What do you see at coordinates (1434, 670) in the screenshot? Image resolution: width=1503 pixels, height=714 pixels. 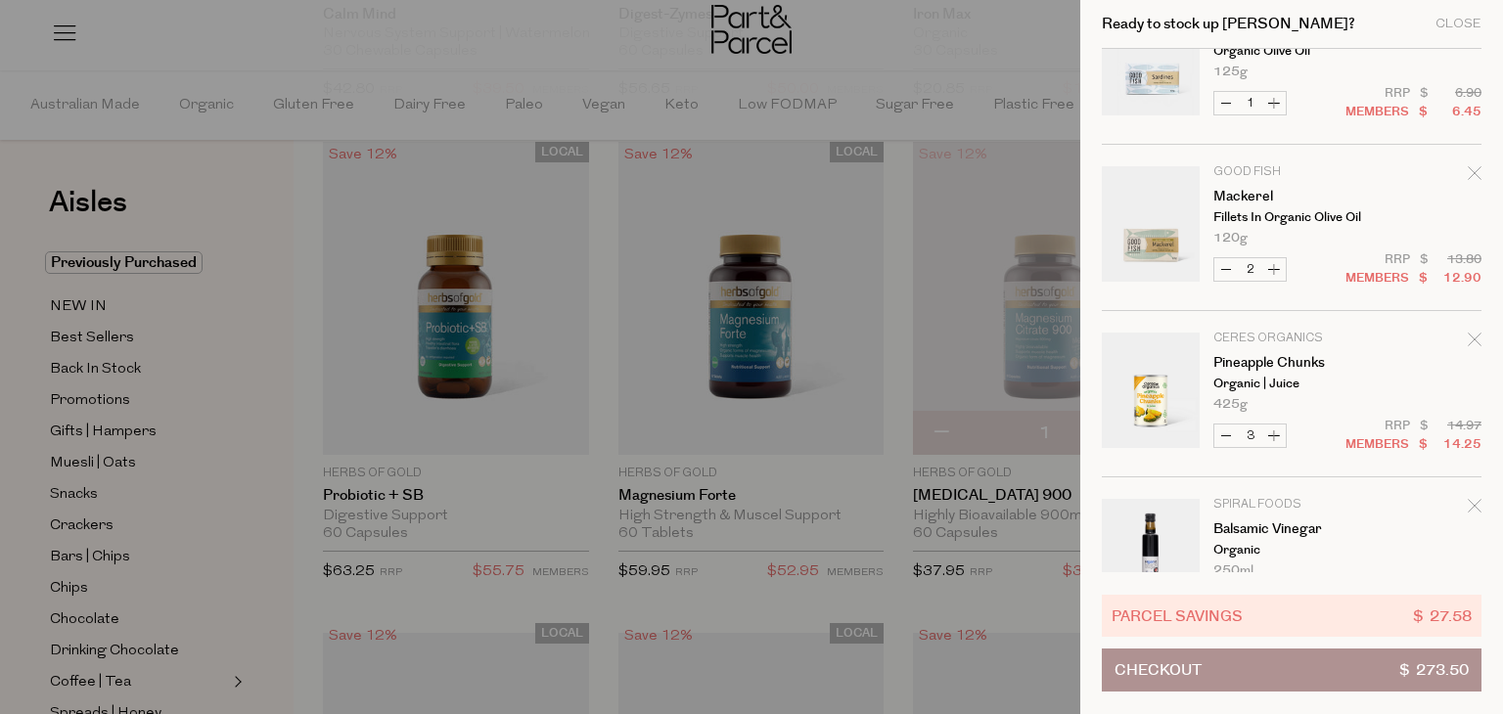 I see `span: $ 273.50` at bounding box center [1434, 670].